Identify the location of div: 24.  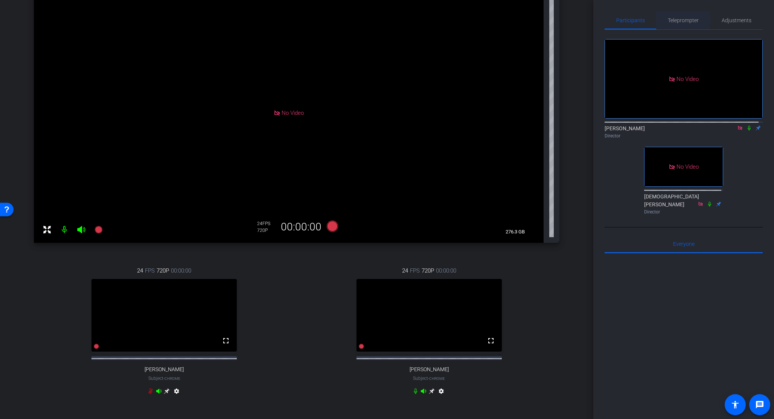
(267, 224).